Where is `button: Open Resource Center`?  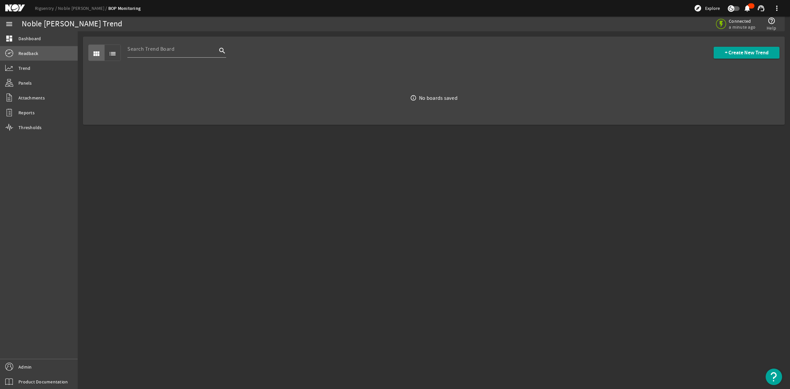
button: Open Resource Center is located at coordinates (774, 376).